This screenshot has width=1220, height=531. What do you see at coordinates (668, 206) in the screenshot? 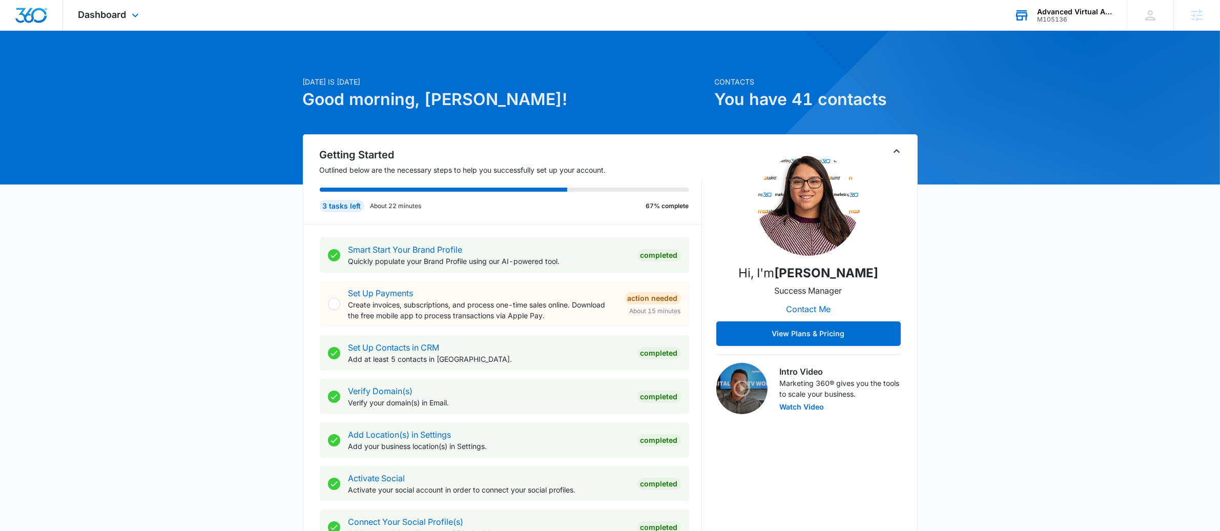
I see `p: 67% complete` at bounding box center [668, 206].